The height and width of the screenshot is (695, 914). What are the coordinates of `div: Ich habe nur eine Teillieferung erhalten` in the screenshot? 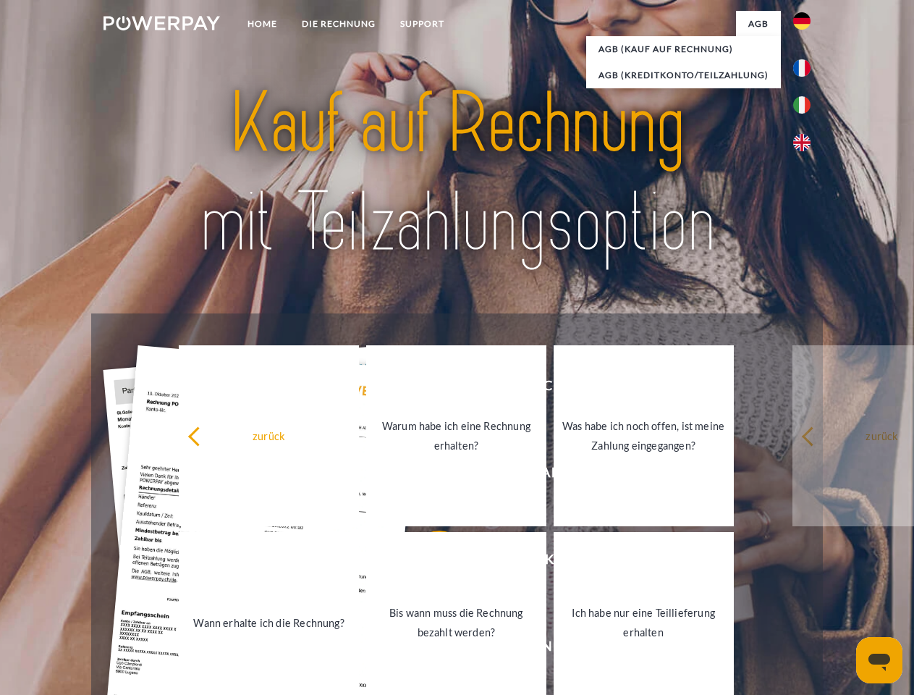 It's located at (643, 622).